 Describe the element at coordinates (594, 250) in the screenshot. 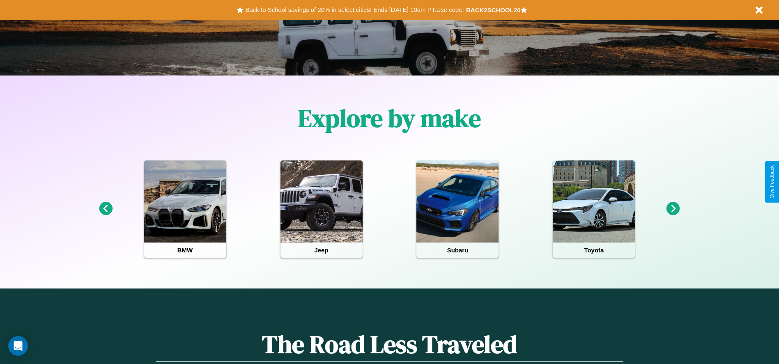

I see `h4: Toyota` at that location.